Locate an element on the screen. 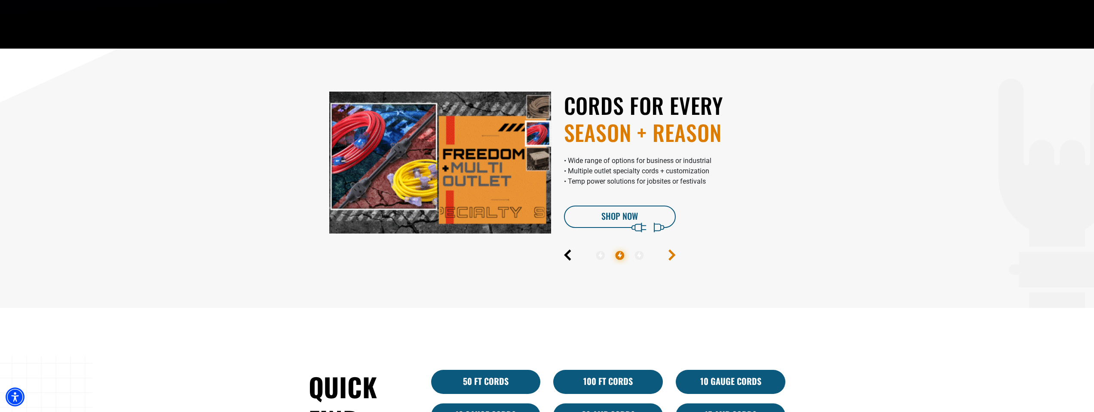 The width and height of the screenshot is (1094, 412). button: Next is located at coordinates (672, 255).